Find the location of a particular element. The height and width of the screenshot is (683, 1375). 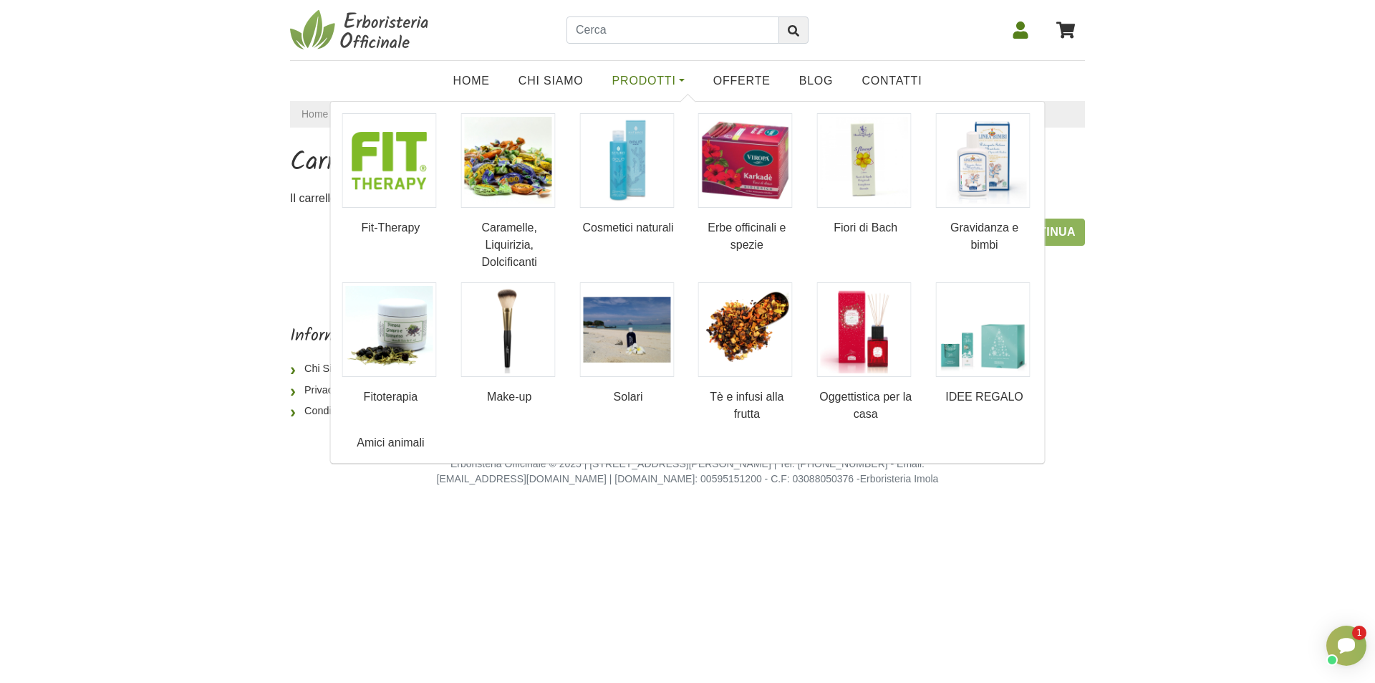

nav: breadcrumb is located at coordinates (688, 114).